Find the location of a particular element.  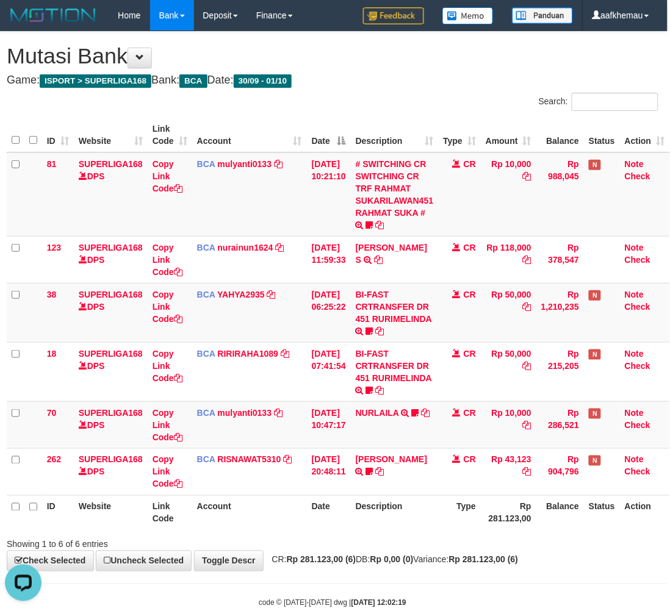

a: RISNAWAT5310 is located at coordinates (249, 460).